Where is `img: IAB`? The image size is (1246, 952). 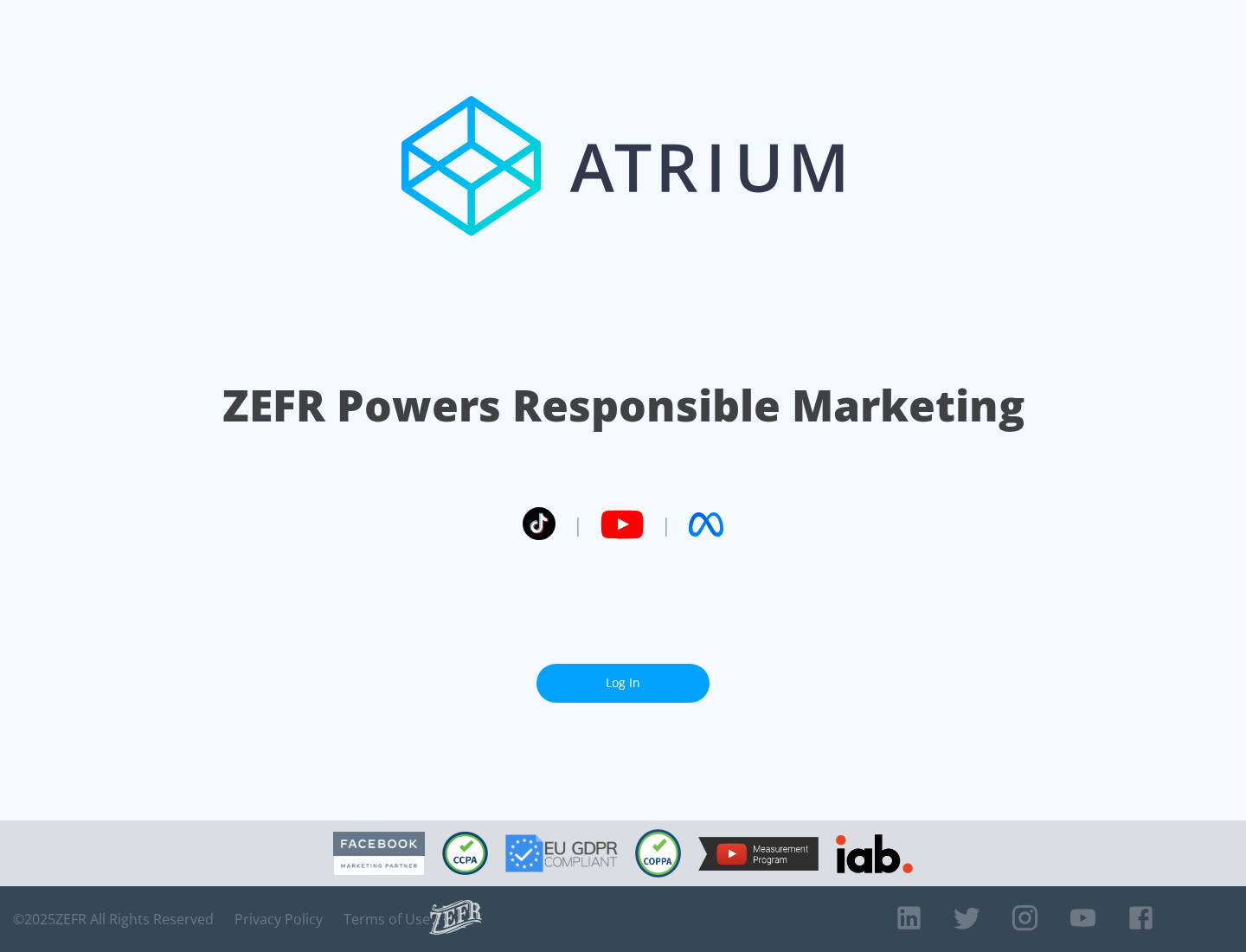 img: IAB is located at coordinates (874, 853).